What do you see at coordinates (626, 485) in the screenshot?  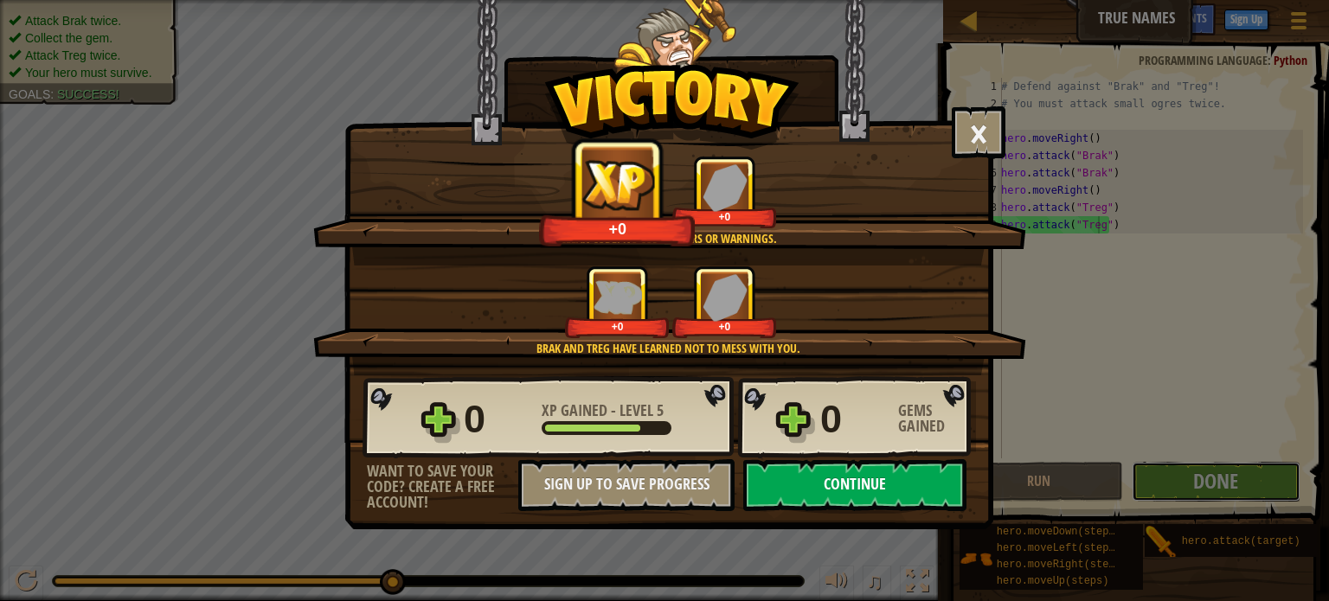 I see `button: Sign Up to Save Progress` at bounding box center [626, 485].